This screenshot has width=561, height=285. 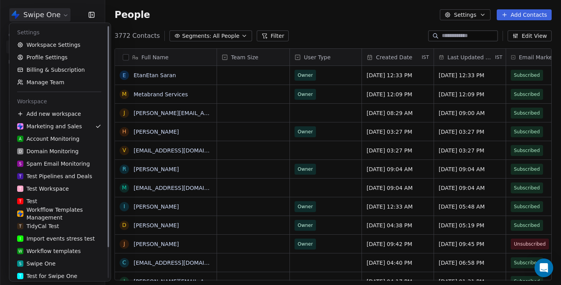 What do you see at coordinates (59, 57) in the screenshot?
I see `a: Profile Settings` at bounding box center [59, 57].